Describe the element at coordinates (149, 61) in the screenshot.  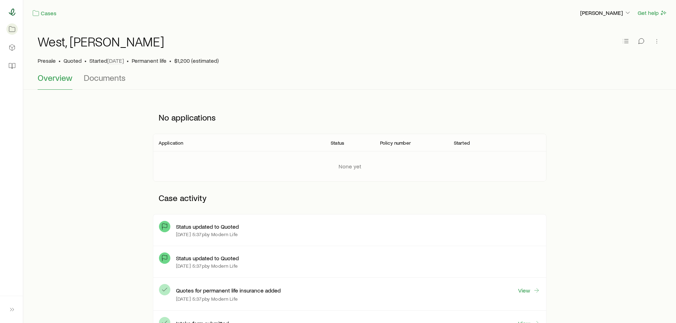
I see `span: Permanent life` at that location.